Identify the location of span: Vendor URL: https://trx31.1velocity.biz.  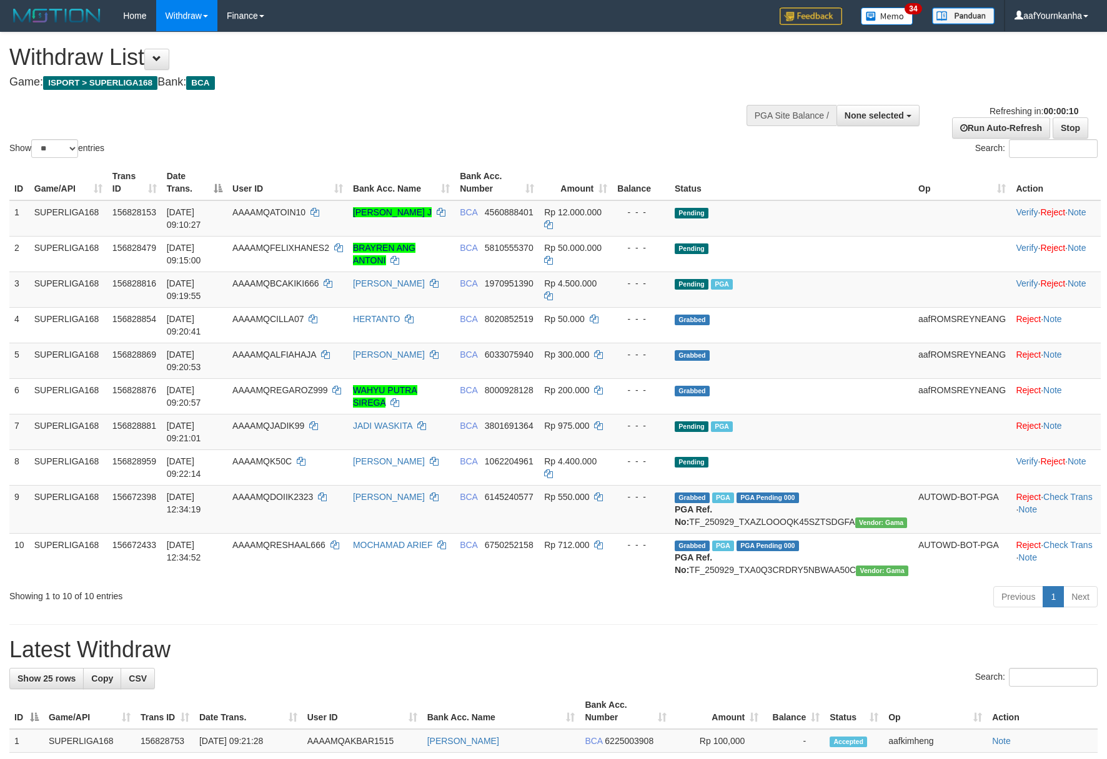
(881, 523).